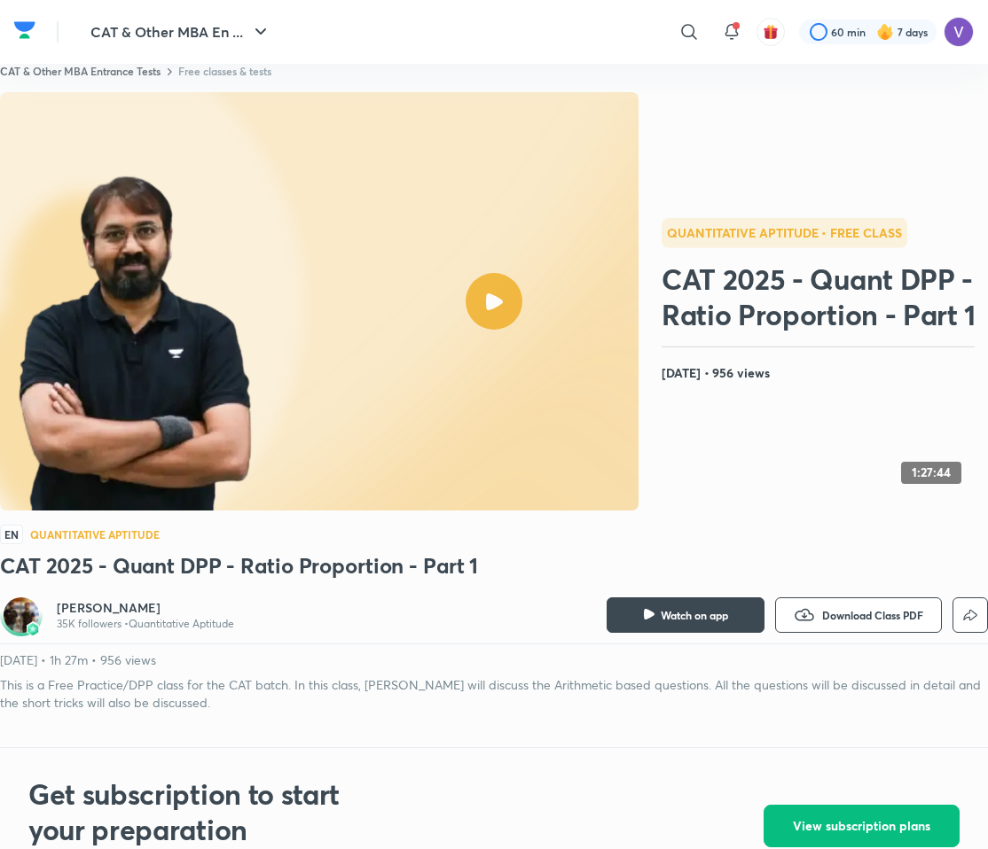 The height and width of the screenshot is (849, 988). What do you see at coordinates (958, 32) in the screenshot?
I see `img: Vatsal Kanodia` at bounding box center [958, 32].